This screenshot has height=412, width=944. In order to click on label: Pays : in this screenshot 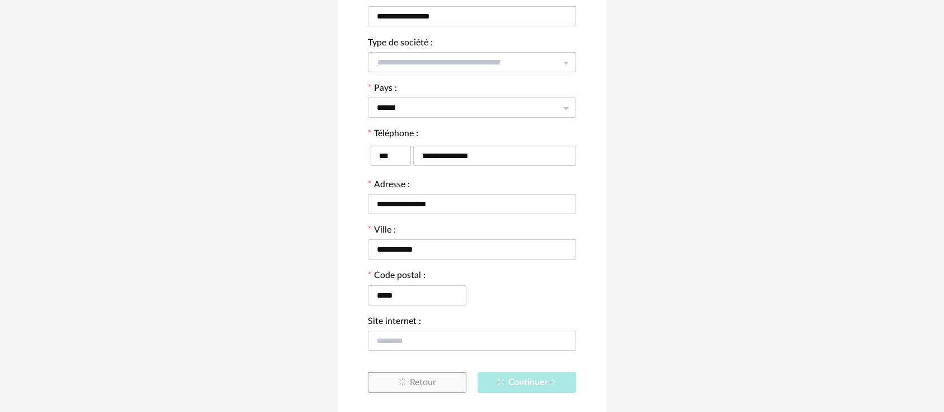, I will do `click(382, 90)`.